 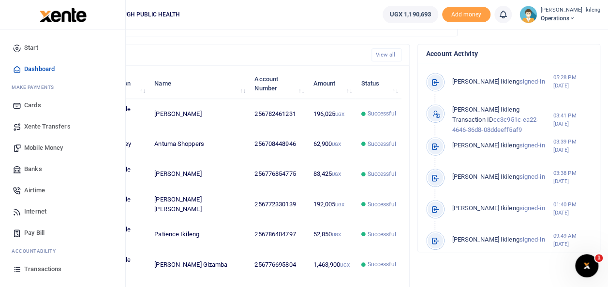 I want to click on th: Status: activate to sort column ascending, so click(x=378, y=84).